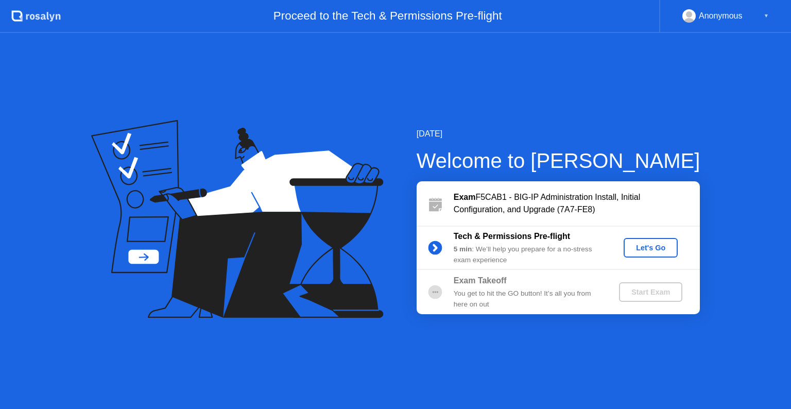  I want to click on b: Tech & Permissions Pre-flight, so click(512, 236).